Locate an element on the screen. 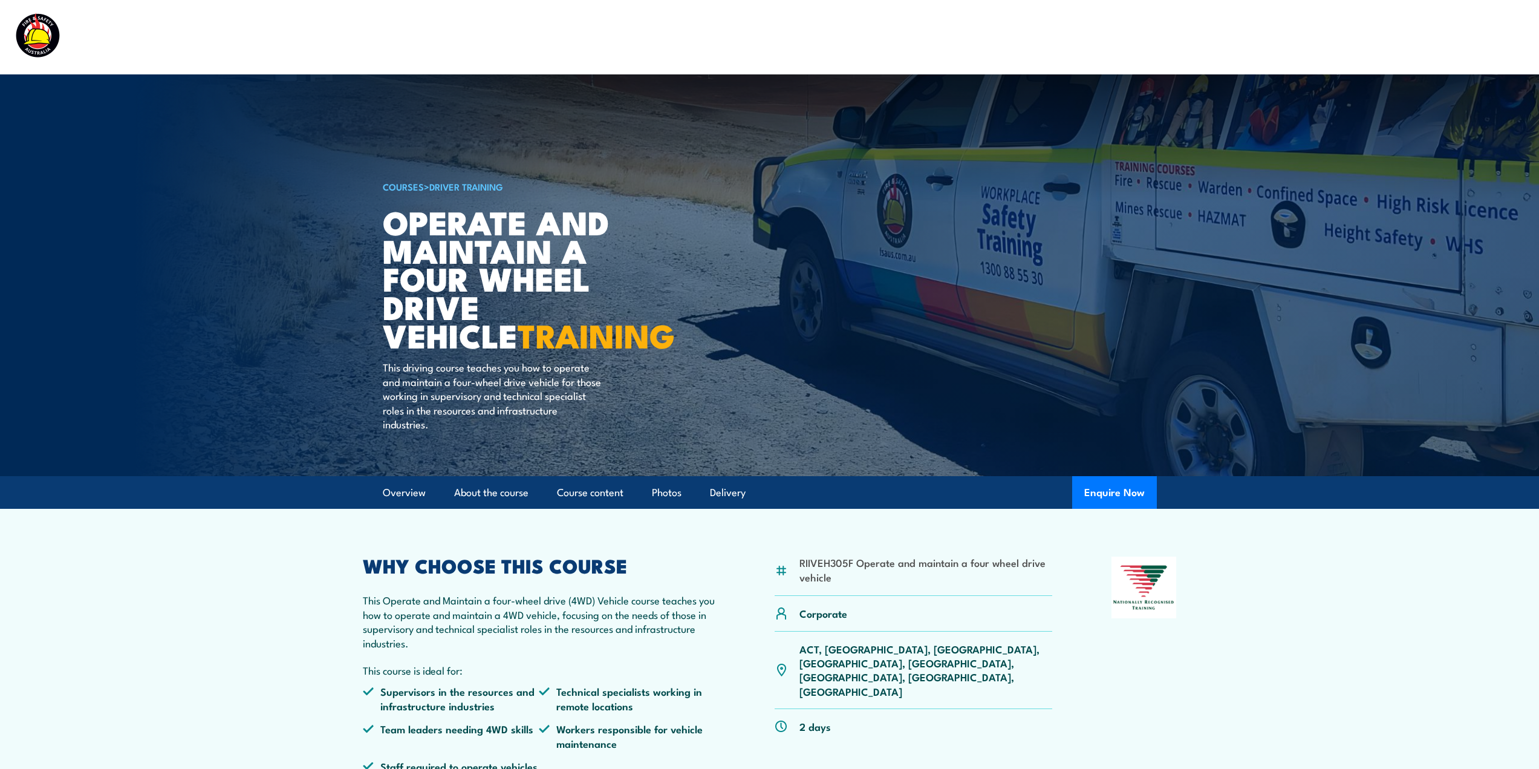  p: This Operate and Maintain a four-wheel drive (4WD) Vehicle course teaches you how to operate and ... is located at coordinates (539, 621).